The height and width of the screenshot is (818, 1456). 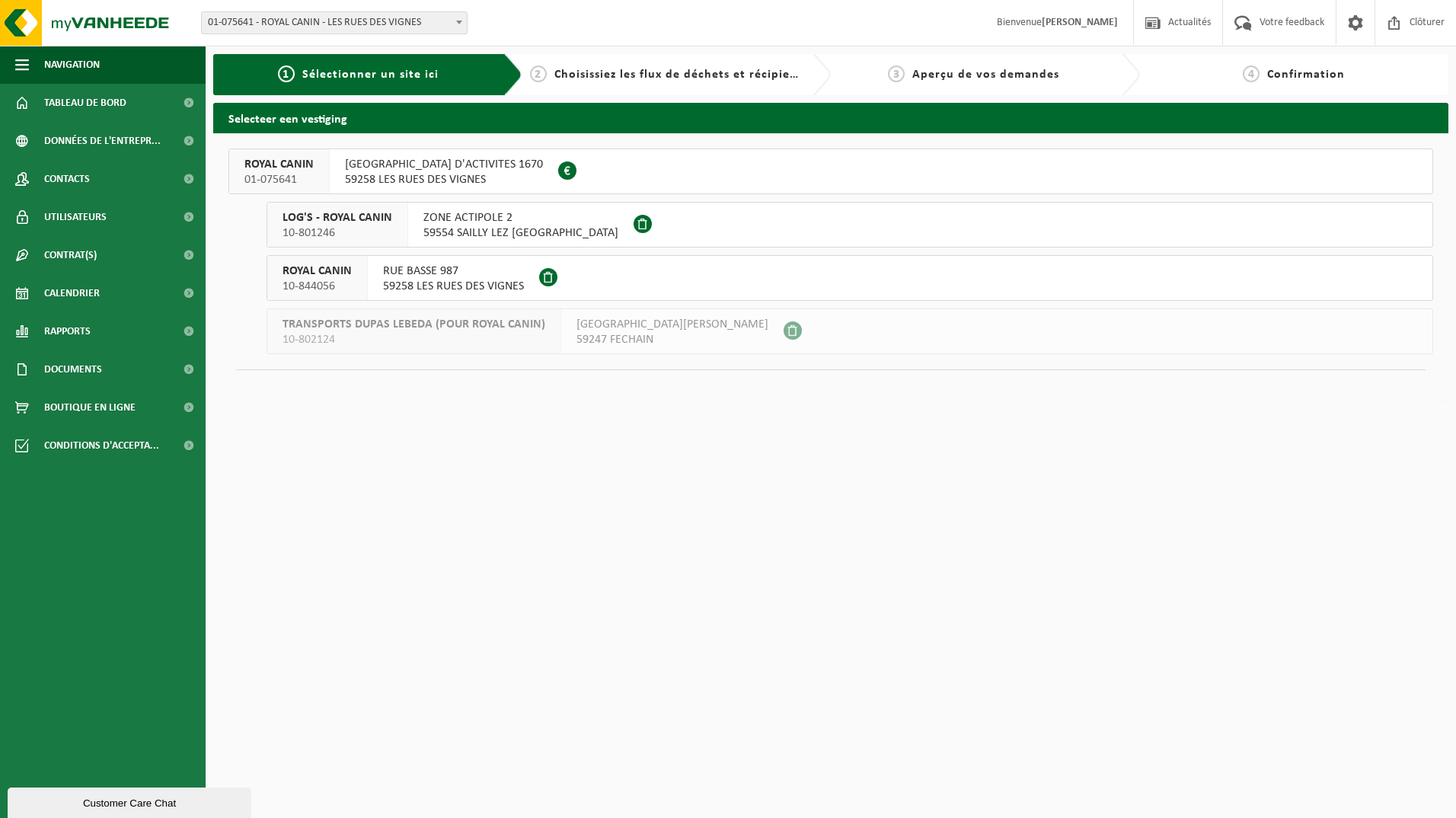 I want to click on span: LOG'S - ROYAL CANIN, so click(x=337, y=218).